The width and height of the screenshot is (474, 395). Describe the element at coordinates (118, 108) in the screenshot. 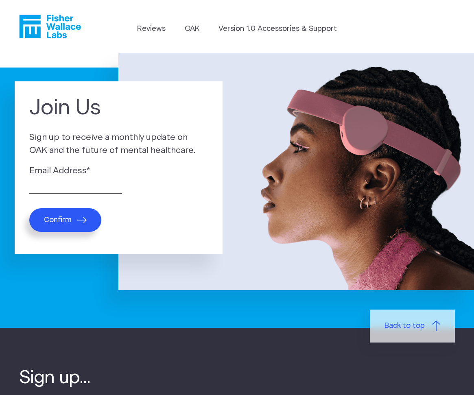

I see `h1: Join Us` at that location.